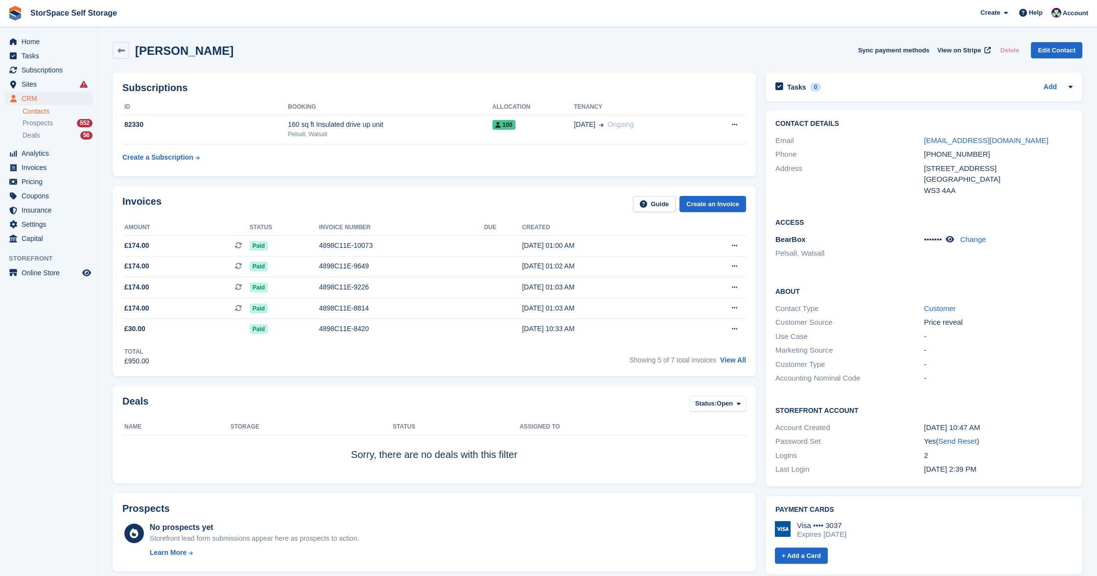  I want to click on a: StorSpace Self Storage, so click(73, 13).